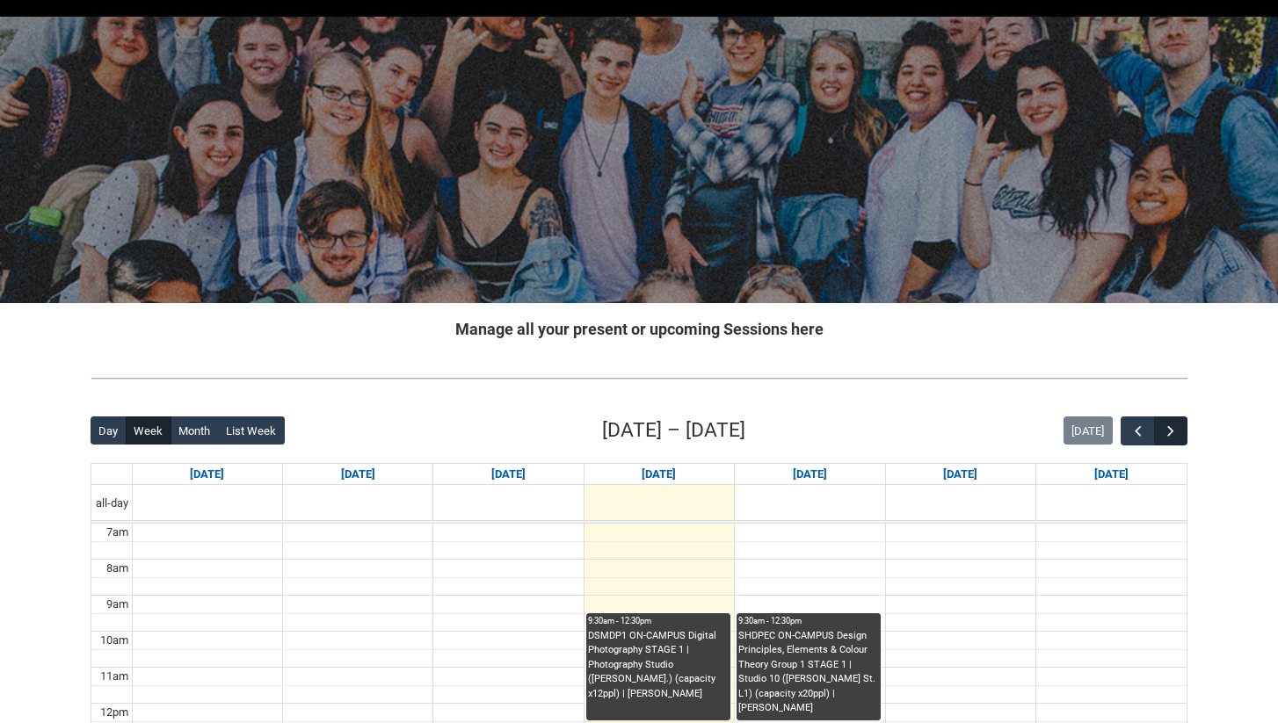 The image size is (1278, 723). I want to click on img: REDU_GREY_LINE, so click(639, 378).